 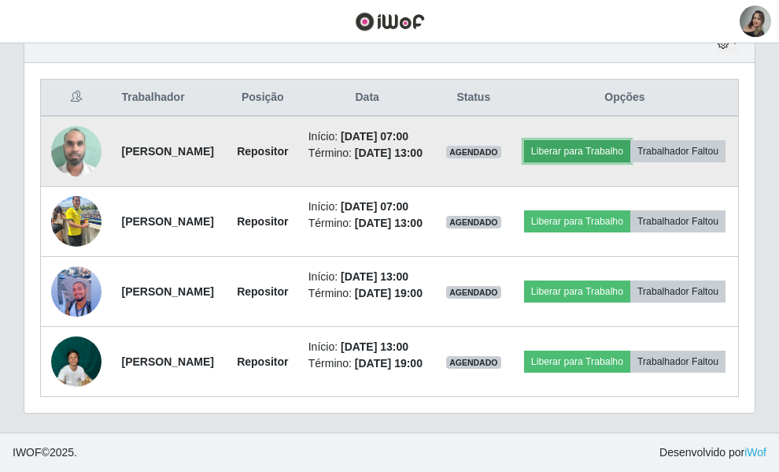 I want to click on img: 1731427400003.jpeg, so click(x=76, y=291).